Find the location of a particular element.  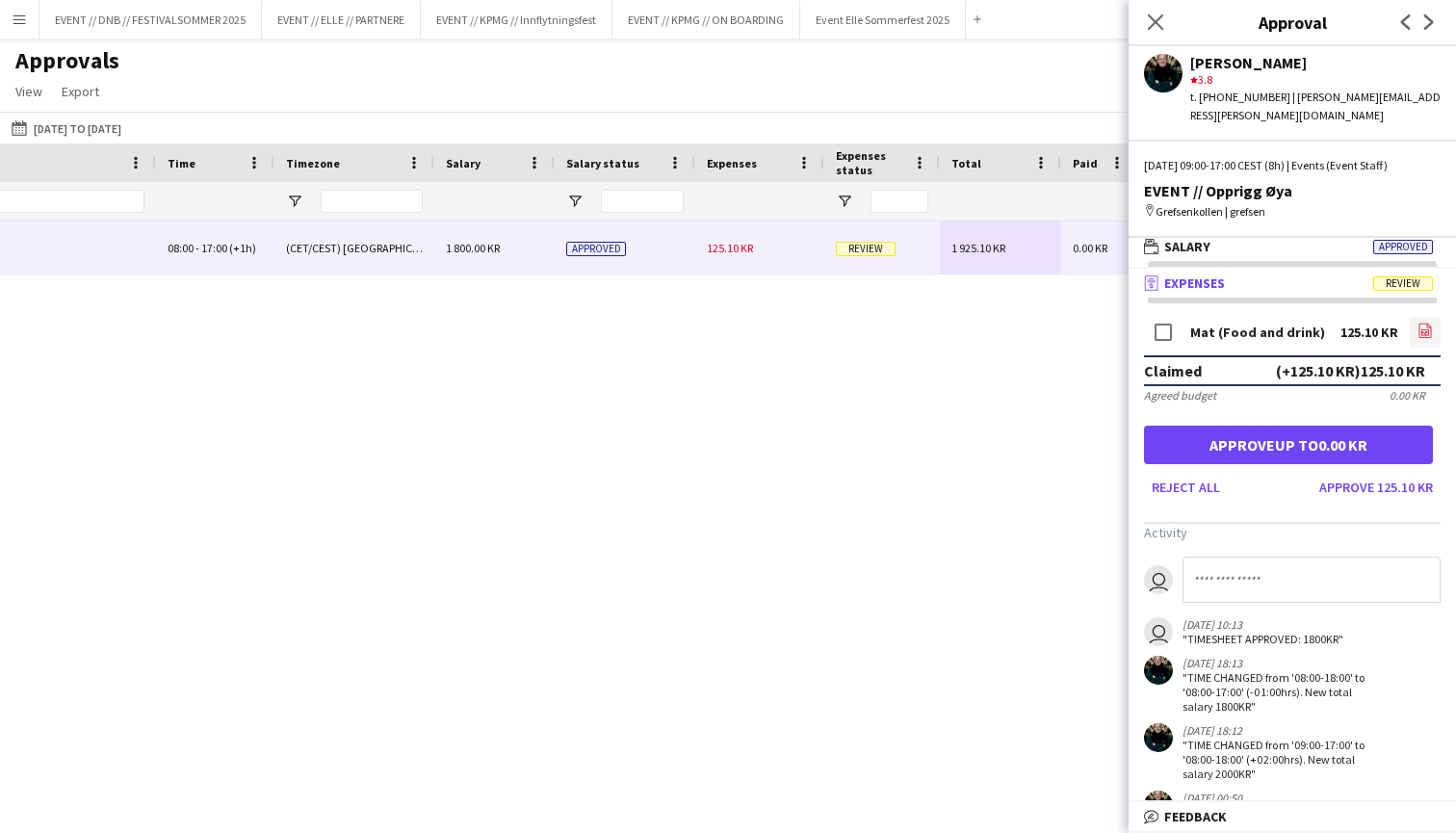

button: EVENT // DNB // FESTIVALSOMMER 2025 is located at coordinates (150, 19).